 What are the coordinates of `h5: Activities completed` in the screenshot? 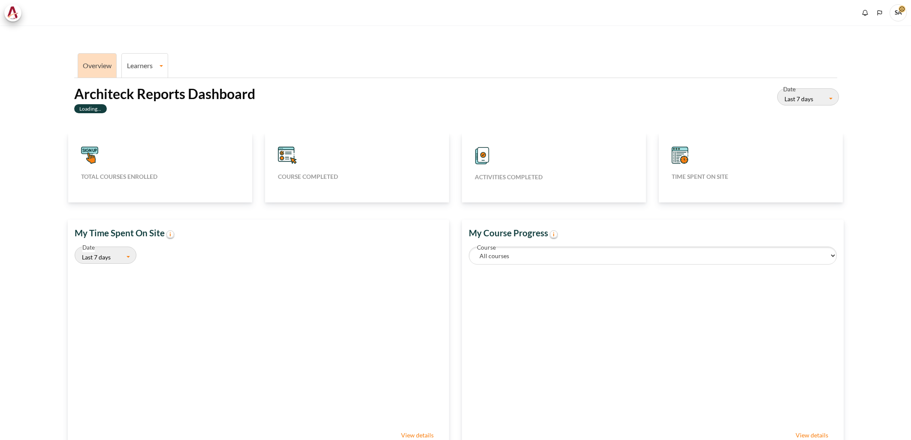 It's located at (553, 177).